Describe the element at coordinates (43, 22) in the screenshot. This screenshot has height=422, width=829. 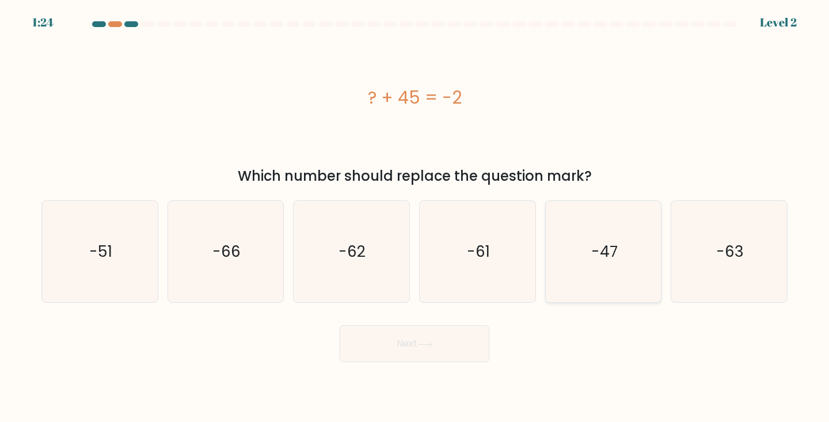
I see `div: 1:24` at that location.